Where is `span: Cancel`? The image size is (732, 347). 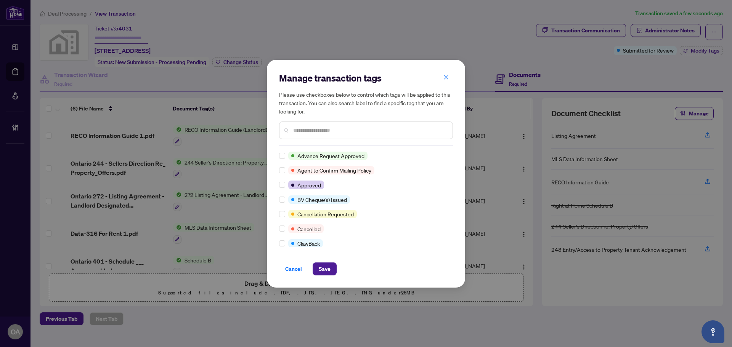
span: Cancel is located at coordinates (294, 269).